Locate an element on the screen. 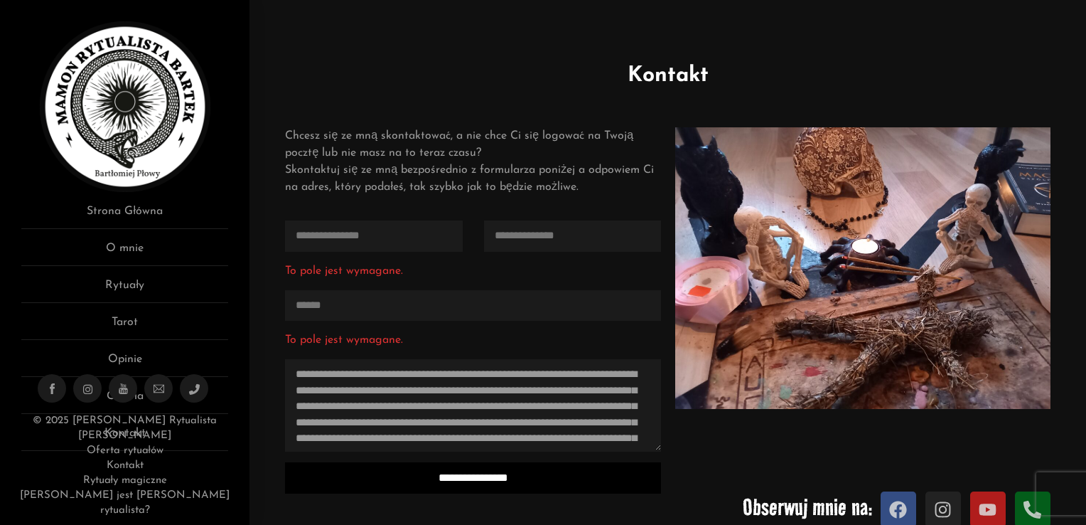 The image size is (1086, 525). p: Chcesz się ze mną skontaktować, a nie chce Ci się logować na Twoją pocztę lub nie masz na to tera... is located at coordinates (473, 161).